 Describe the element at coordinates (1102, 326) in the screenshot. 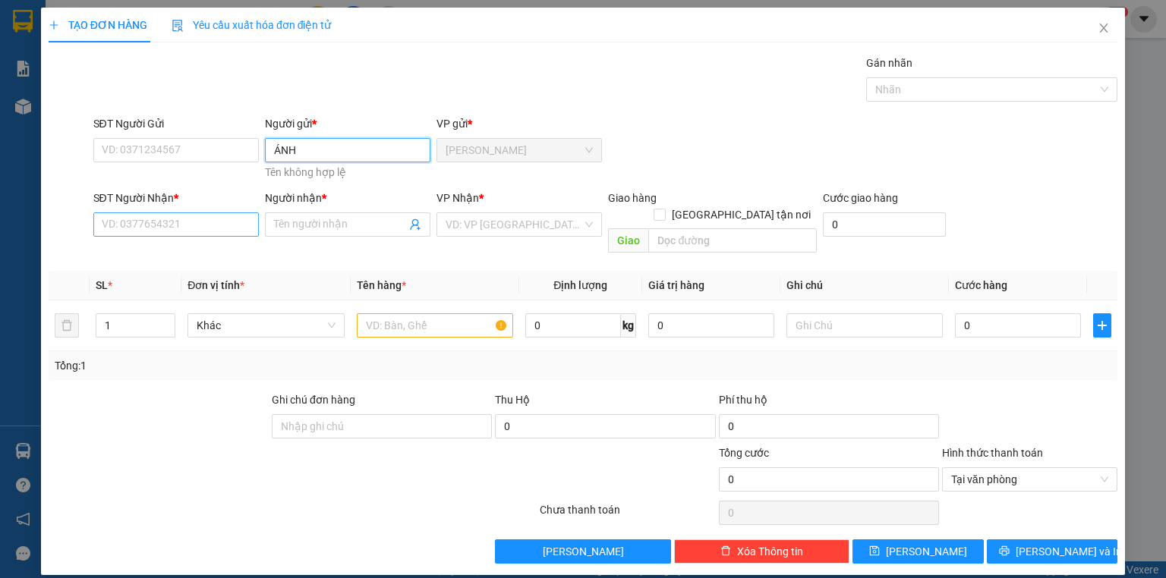

I see `button: plus` at that location.